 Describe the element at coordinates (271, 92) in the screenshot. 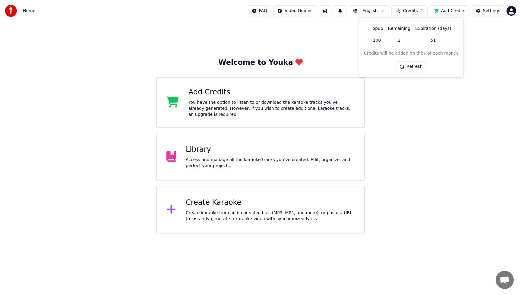

I see `div: Add Credits` at that location.